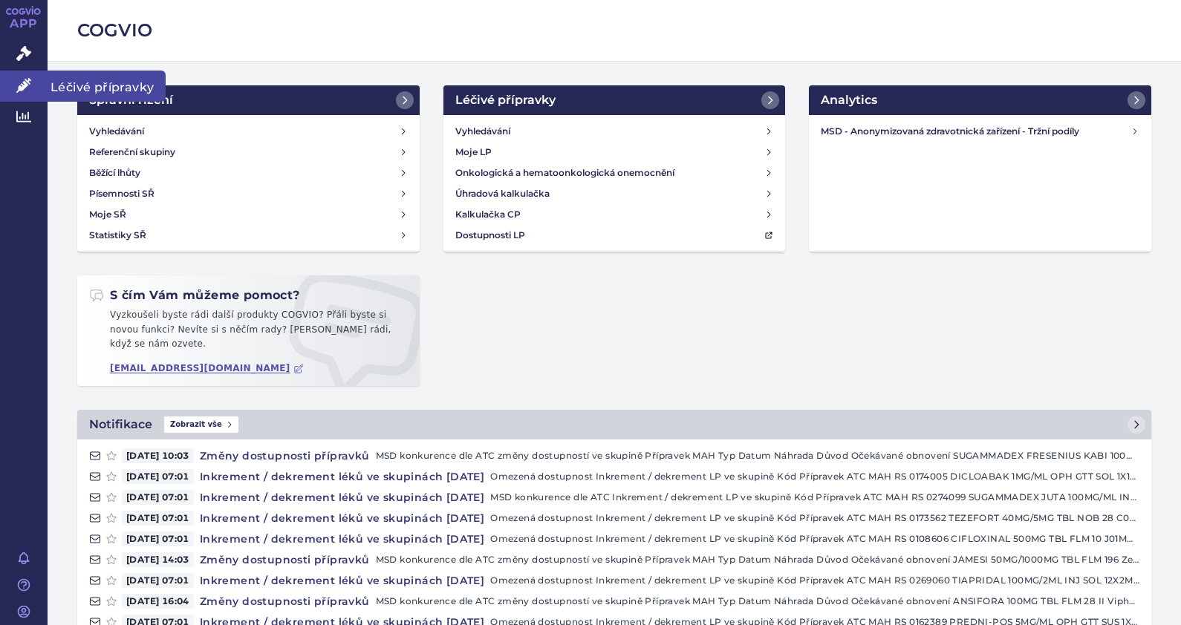 Image resolution: width=1181 pixels, height=625 pixels. Describe the element at coordinates (117, 235) in the screenshot. I see `h4: Statistiky SŘ` at that location.